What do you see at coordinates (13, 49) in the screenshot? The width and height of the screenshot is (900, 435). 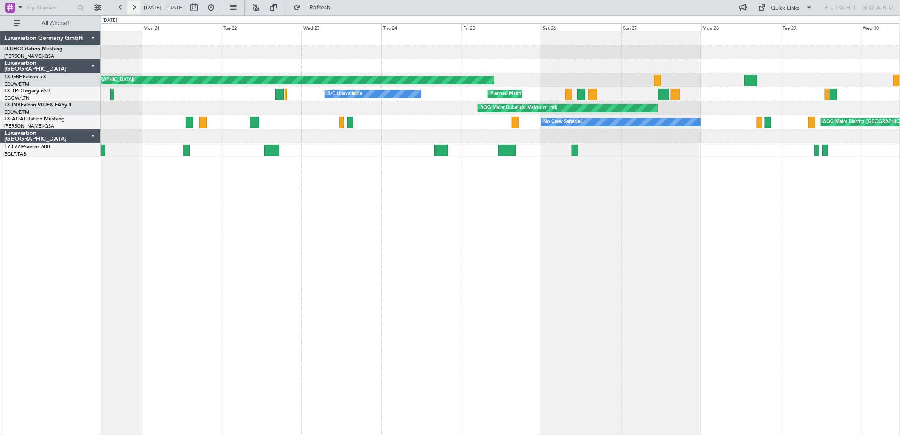 I see `span: D-IJHO` at bounding box center [13, 49].